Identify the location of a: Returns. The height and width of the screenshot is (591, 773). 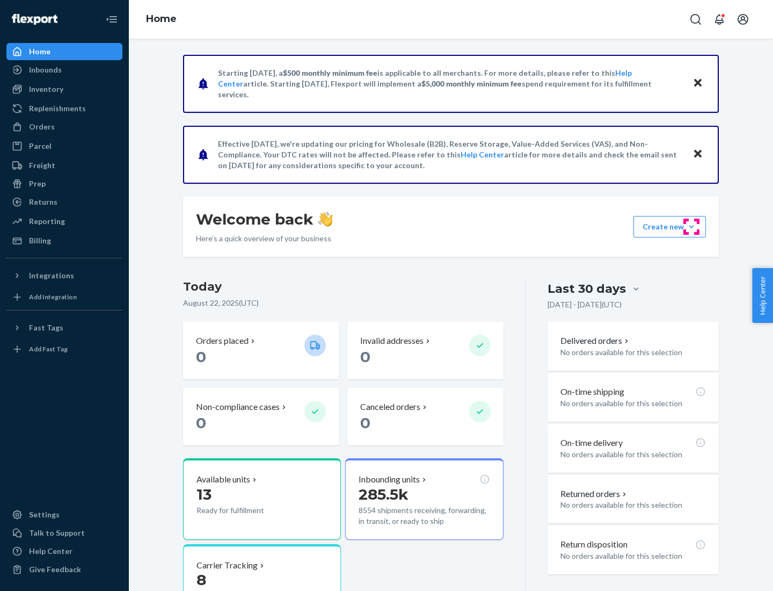
(64, 202).